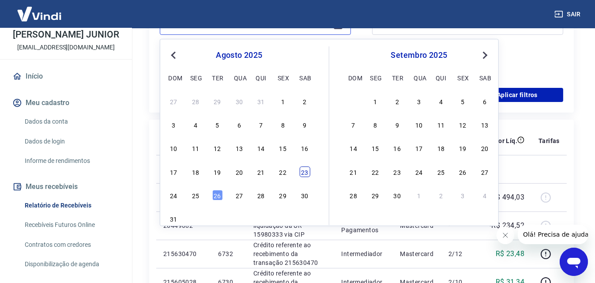 The image size is (595, 283). I want to click on div: Choose domingo, 14 de setembro de 2025, so click(354, 148).